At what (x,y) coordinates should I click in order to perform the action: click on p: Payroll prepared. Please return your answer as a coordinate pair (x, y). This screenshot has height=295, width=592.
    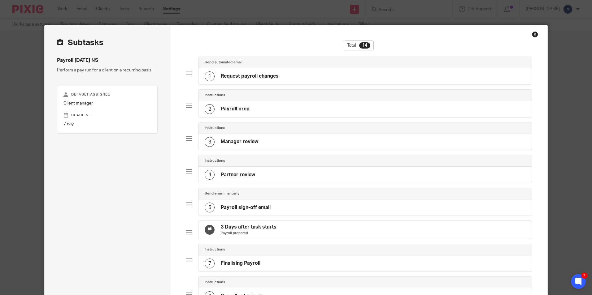
    Looking at the image, I should click on (248, 233).